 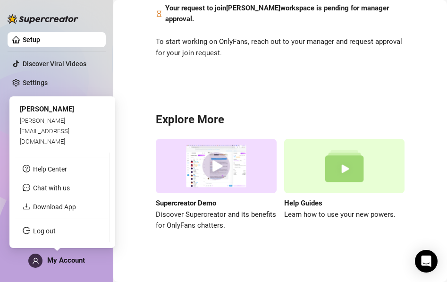 I want to click on span: message, so click(x=26, y=187).